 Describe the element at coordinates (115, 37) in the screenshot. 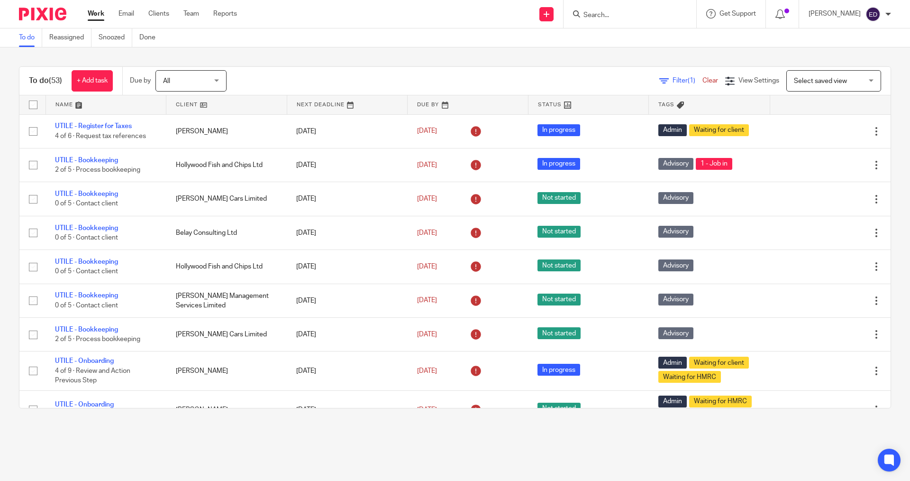

I see `a: Snoozed` at that location.